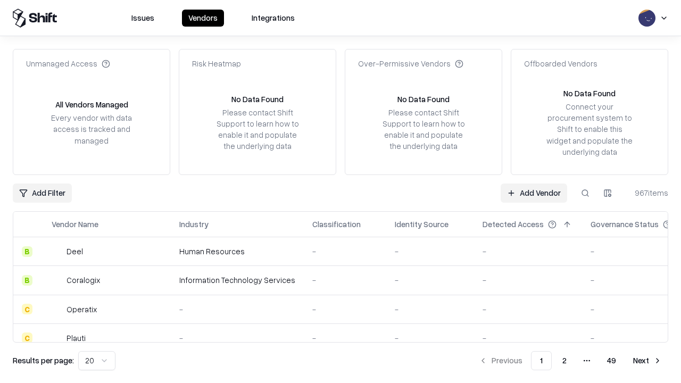 Image resolution: width=681 pixels, height=383 pixels. What do you see at coordinates (92, 129) in the screenshot?
I see `div: Every vendor with data access is tracked and managed` at bounding box center [92, 129].